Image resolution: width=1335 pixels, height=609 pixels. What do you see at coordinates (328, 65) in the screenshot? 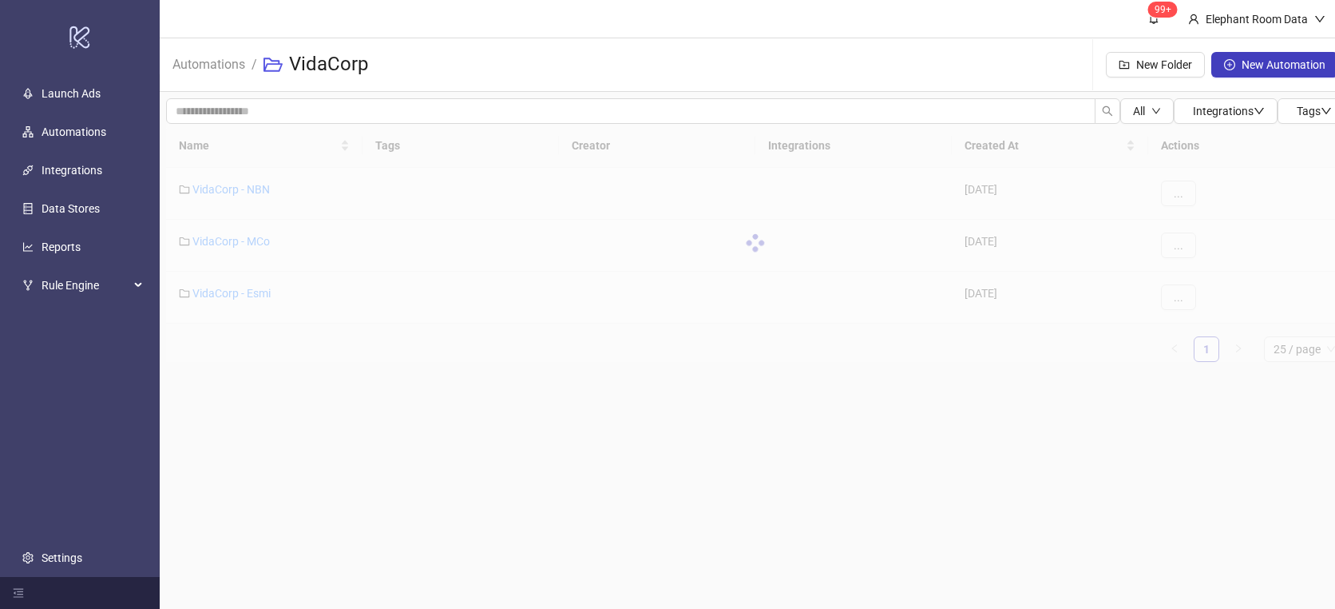
I see `h3: VidaCorp` at bounding box center [328, 65].